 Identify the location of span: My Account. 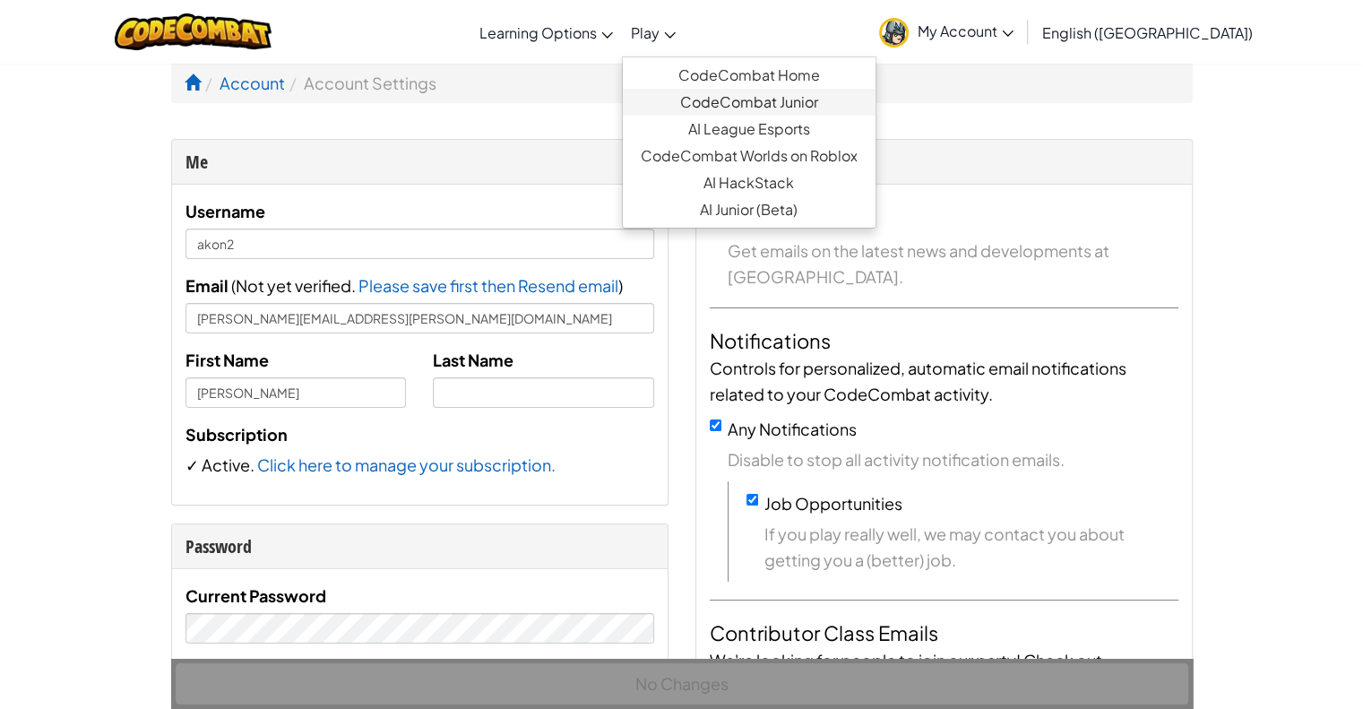
(965, 30).